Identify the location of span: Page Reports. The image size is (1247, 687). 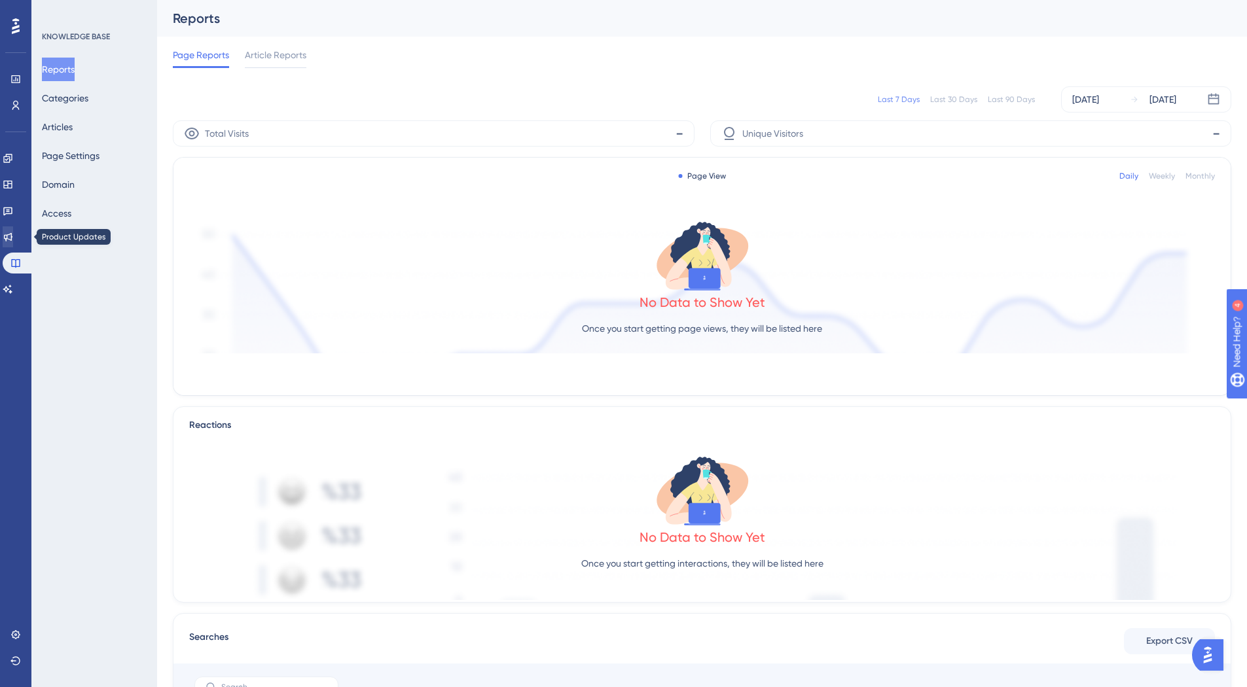
(201, 55).